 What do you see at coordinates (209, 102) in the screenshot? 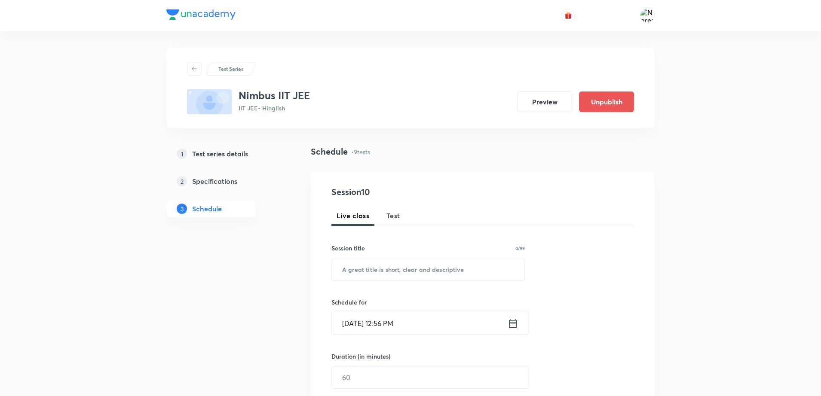
I see `img: fallback-thumbnail.png` at bounding box center [209, 102].